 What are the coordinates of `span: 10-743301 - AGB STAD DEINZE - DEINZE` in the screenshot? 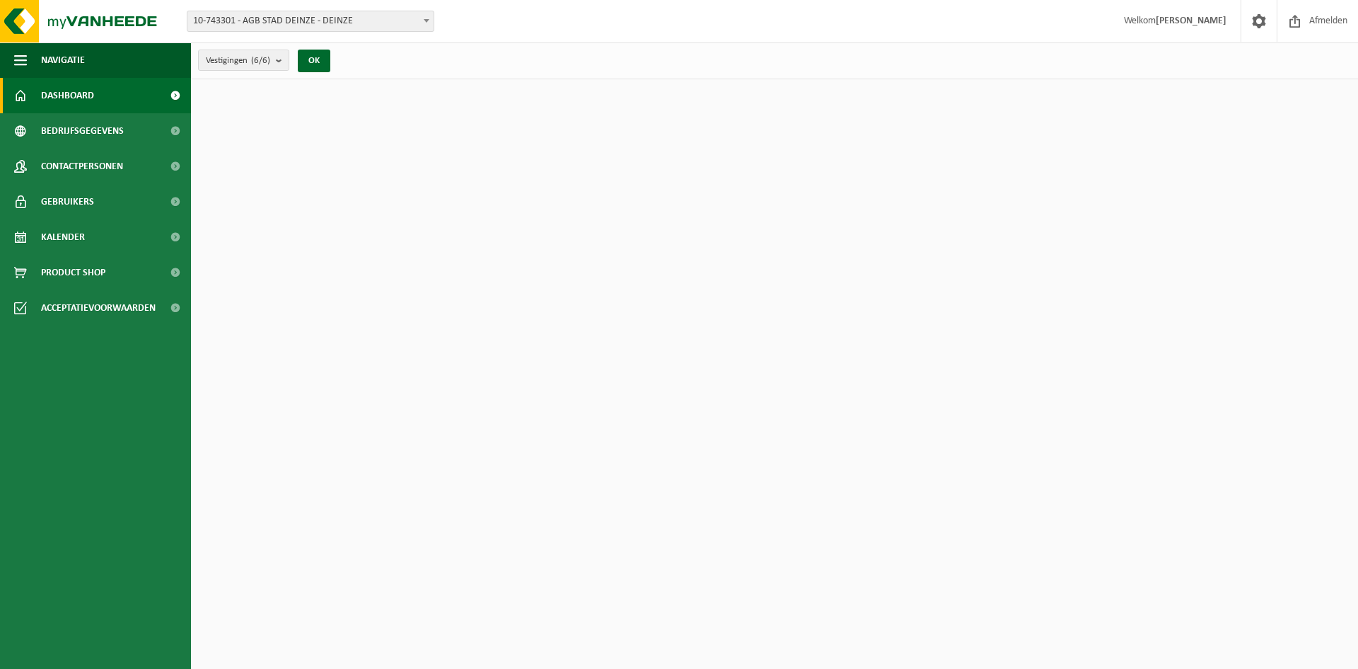 It's located at (311, 21).